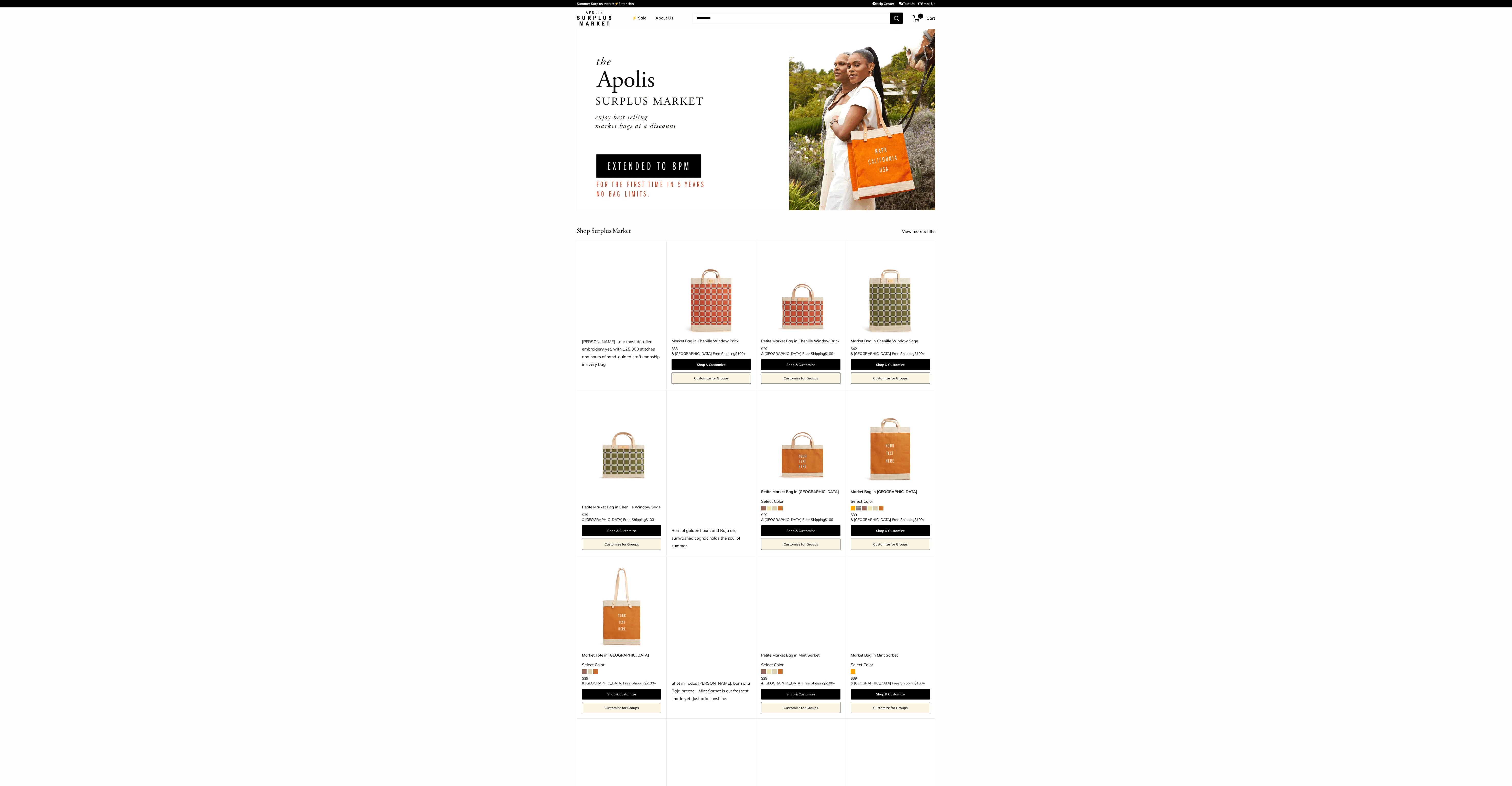 Image resolution: width=1512 pixels, height=786 pixels. I want to click on a: Petite Market Bag in Chenille Window Brick, so click(800, 341).